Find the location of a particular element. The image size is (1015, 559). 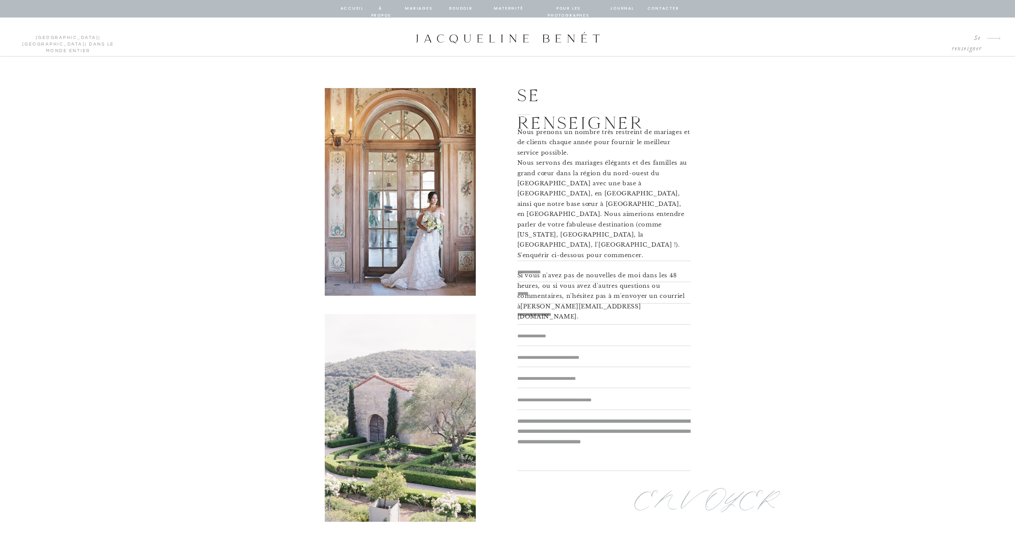

h1: Se renseigner is located at coordinates (589, 94).